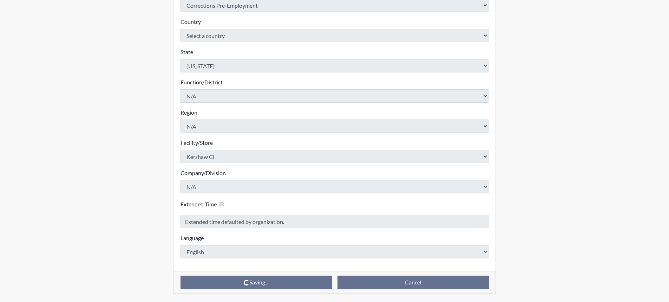 Image resolution: width=669 pixels, height=302 pixels. I want to click on label: Language, so click(192, 238).